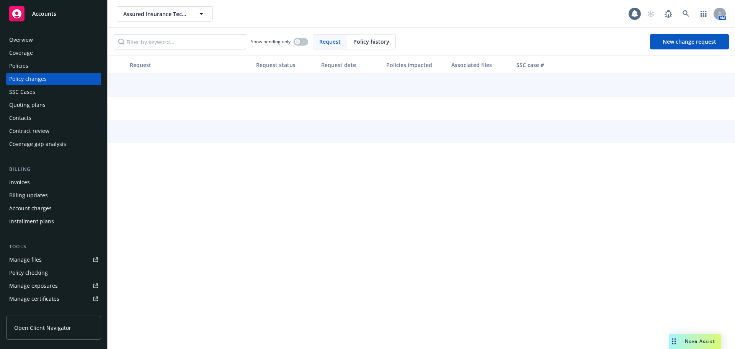 The image size is (735, 349). I want to click on div: Policy changes, so click(28, 79).